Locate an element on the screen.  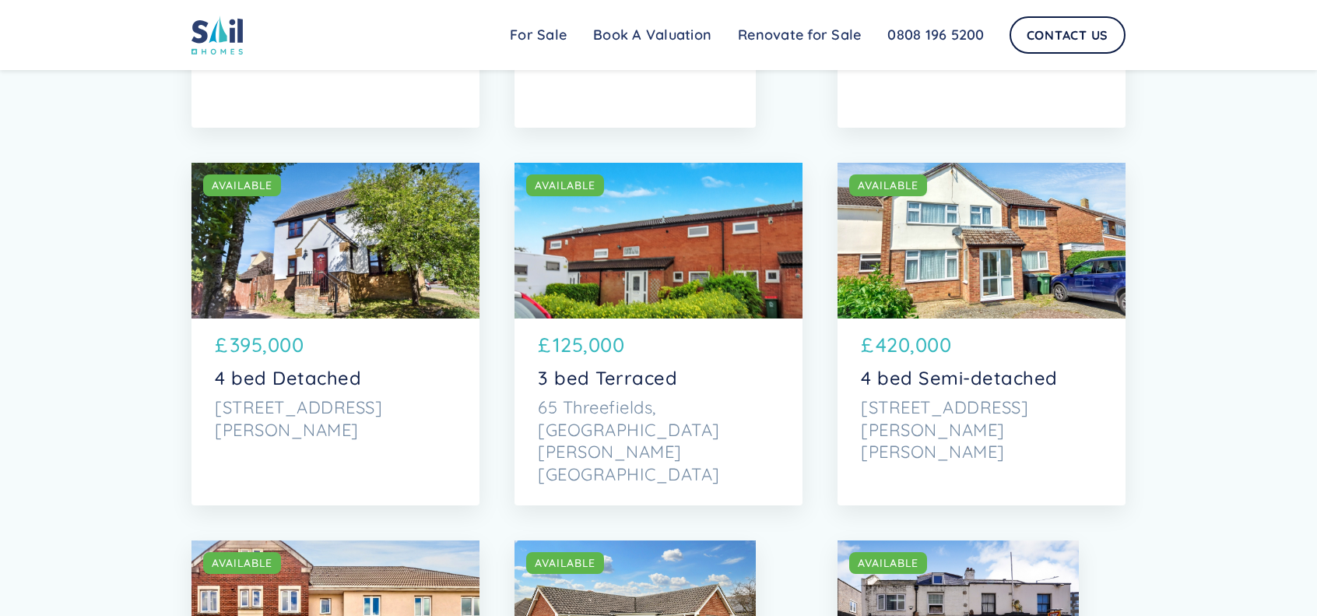
a: Contact Us is located at coordinates (1068, 35).